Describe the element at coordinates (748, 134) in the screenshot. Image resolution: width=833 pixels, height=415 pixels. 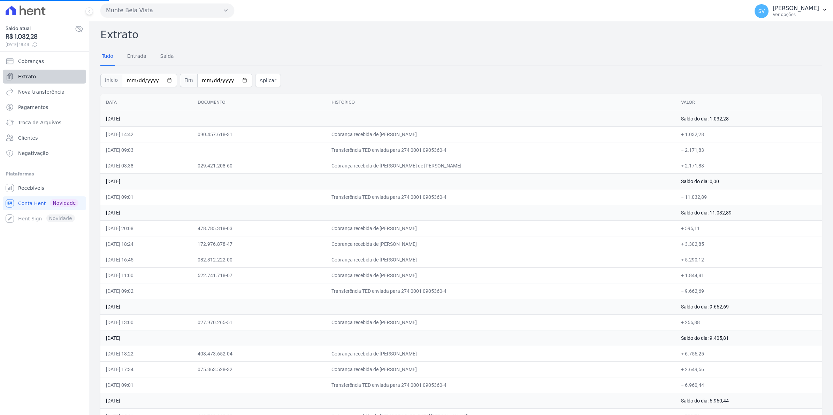
I see `td: + 1.032,28` at that location.